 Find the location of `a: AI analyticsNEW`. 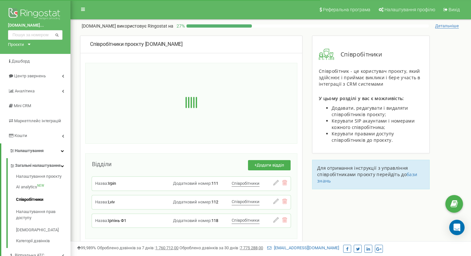

a: AI analyticsNEW is located at coordinates (43, 187).